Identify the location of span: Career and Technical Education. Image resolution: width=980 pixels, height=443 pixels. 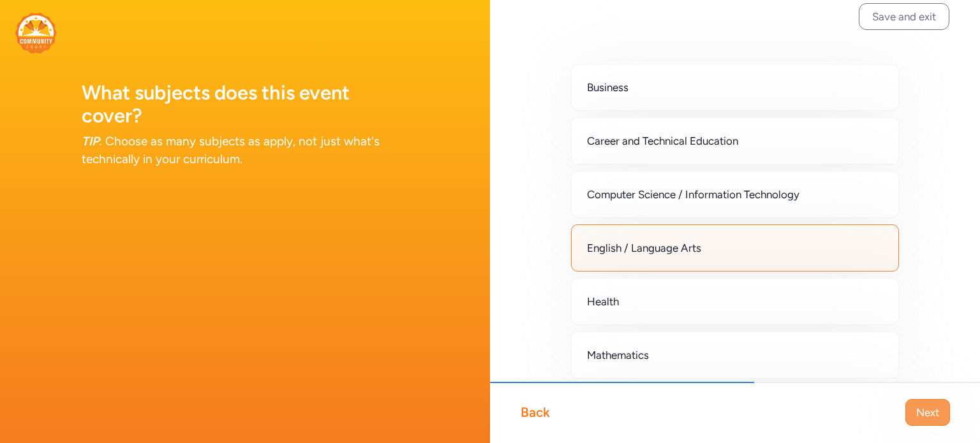
(662, 141).